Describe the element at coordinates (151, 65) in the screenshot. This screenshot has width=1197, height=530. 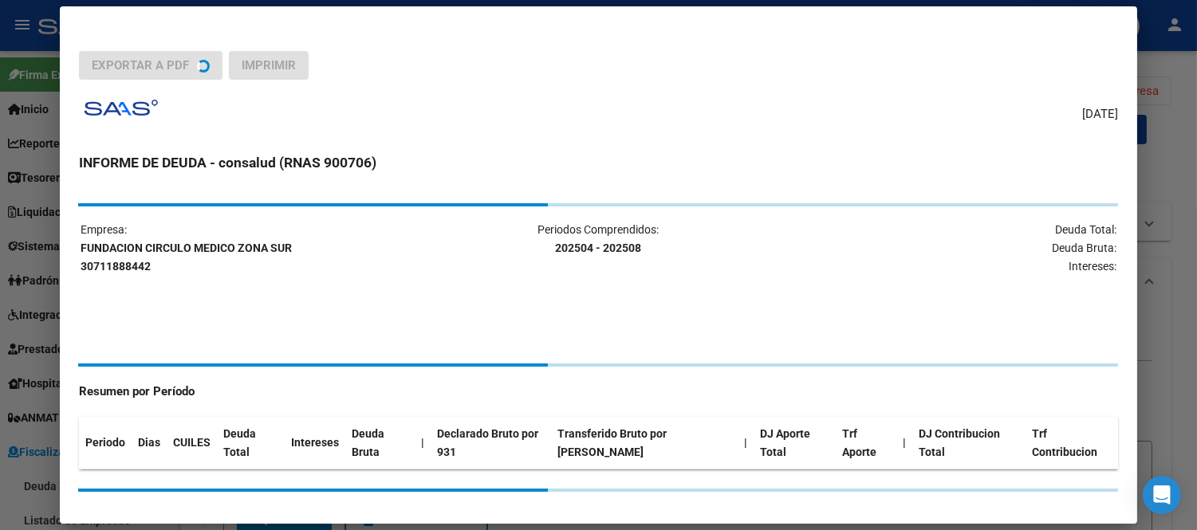
I see `button: Exportar a PDF` at that location.